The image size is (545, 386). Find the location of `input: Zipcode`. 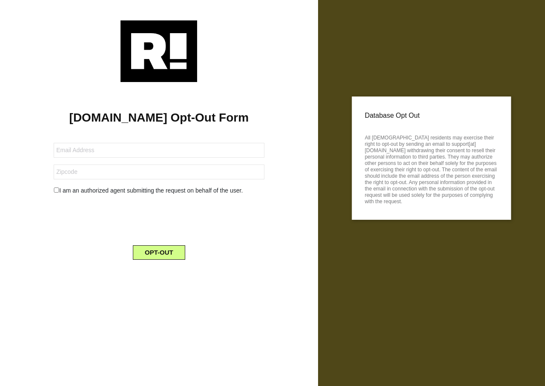

input: Zipcode is located at coordinates (159, 172).